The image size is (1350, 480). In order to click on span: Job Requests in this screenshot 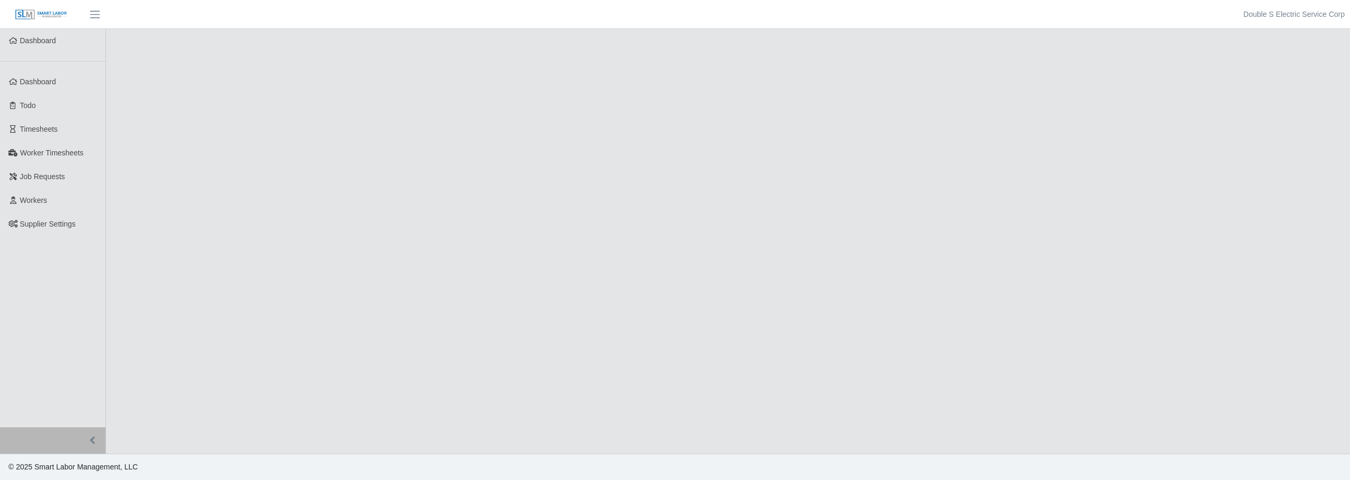, I will do `click(43, 177)`.